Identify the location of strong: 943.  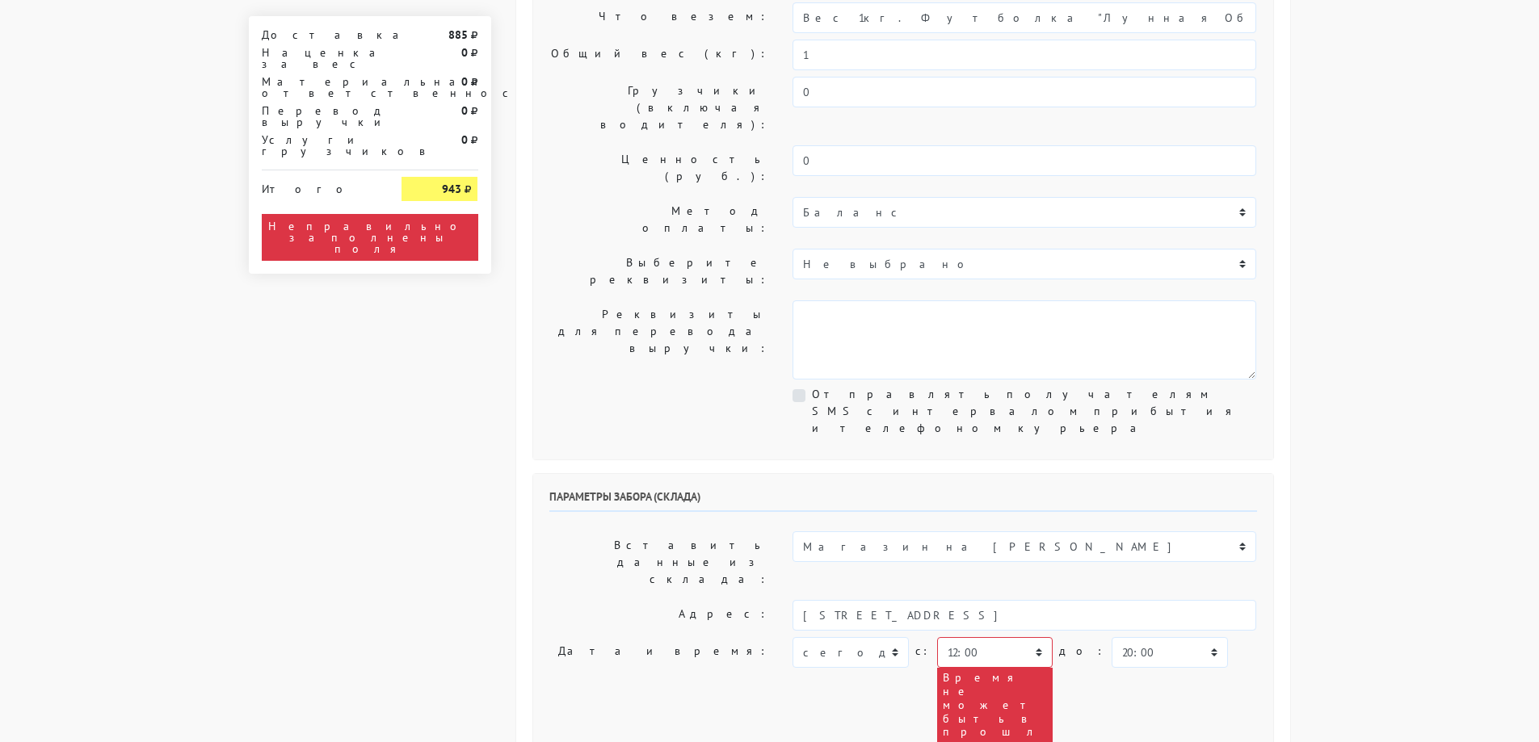
(451, 189).